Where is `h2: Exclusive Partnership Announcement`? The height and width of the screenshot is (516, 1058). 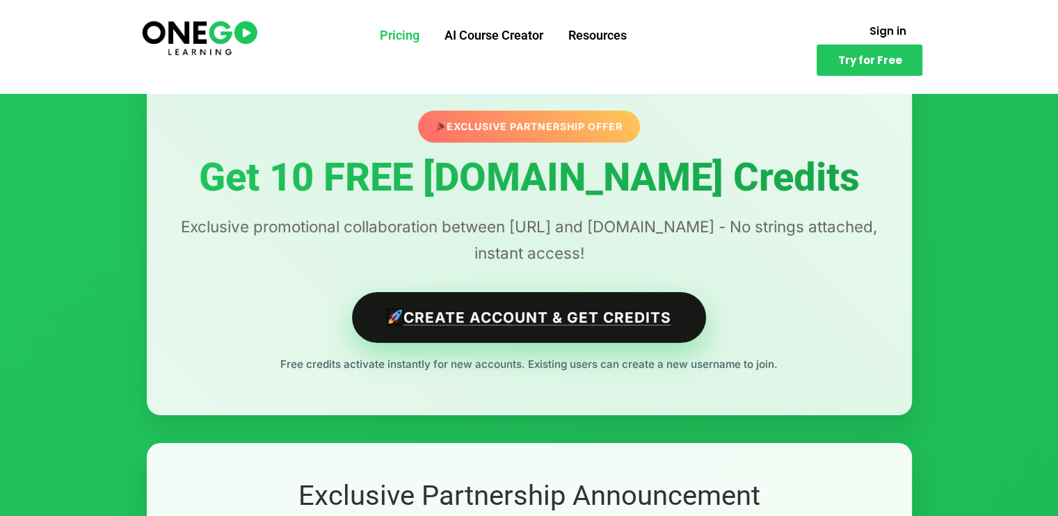 h2: Exclusive Partnership Announcement is located at coordinates (529, 496).